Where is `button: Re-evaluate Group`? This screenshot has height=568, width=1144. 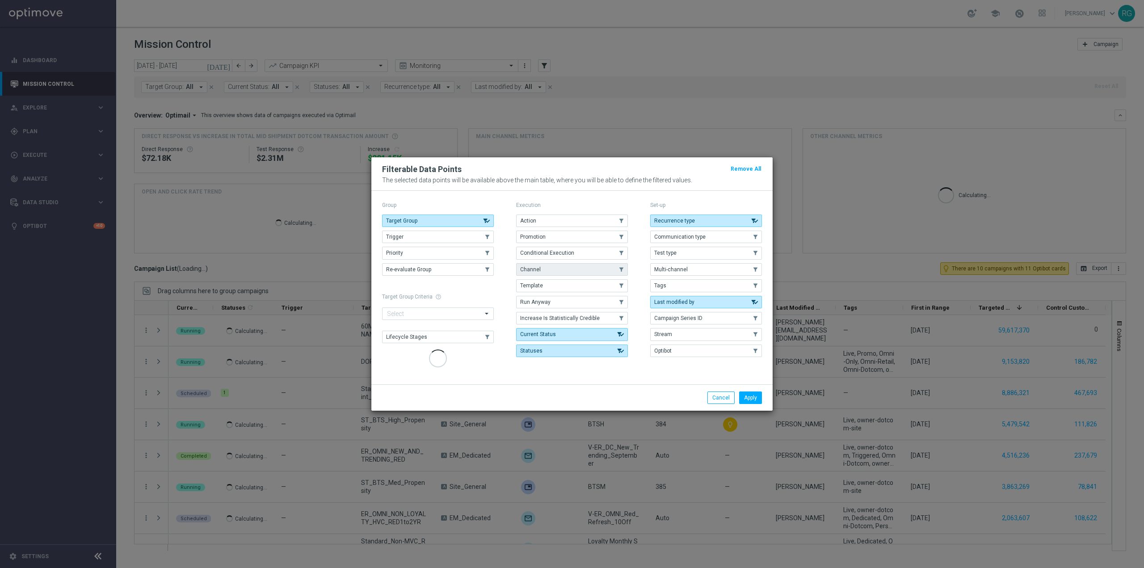 button: Re-evaluate Group is located at coordinates (438, 269).